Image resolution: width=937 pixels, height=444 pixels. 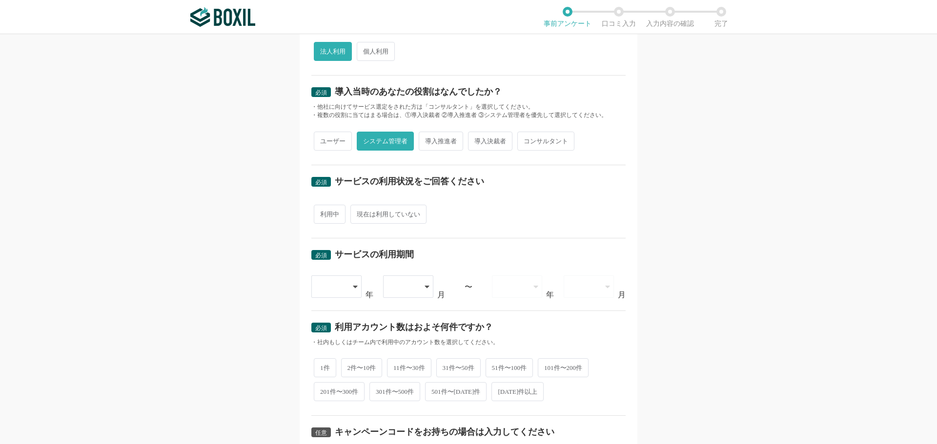 What do you see at coordinates (509, 368) in the screenshot?
I see `span: 51件〜100件` at bounding box center [509, 368].